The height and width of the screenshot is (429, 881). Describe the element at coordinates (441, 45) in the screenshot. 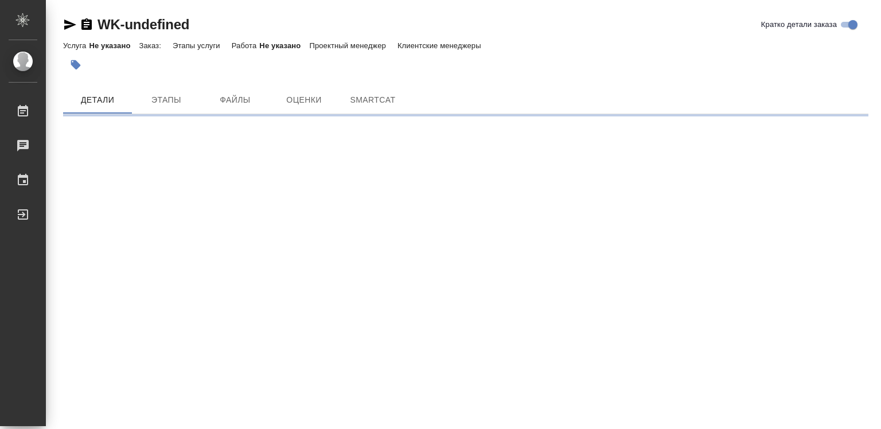

I see `p: Клиентские менеджеры` at that location.